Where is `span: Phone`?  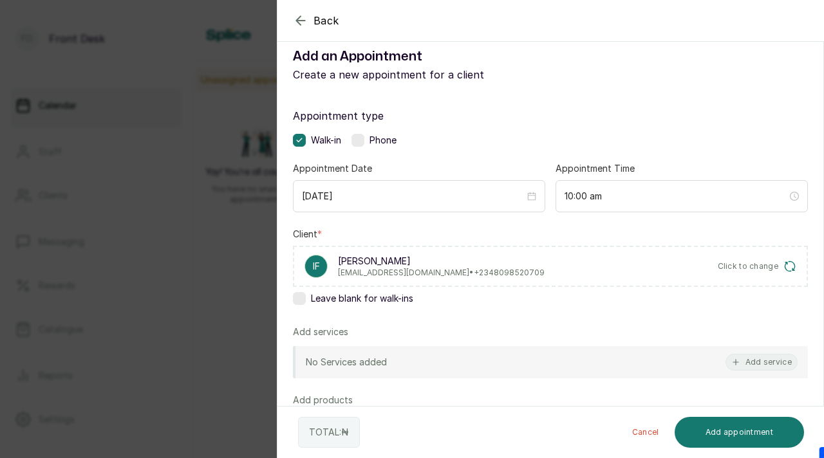
span: Phone is located at coordinates (383, 140).